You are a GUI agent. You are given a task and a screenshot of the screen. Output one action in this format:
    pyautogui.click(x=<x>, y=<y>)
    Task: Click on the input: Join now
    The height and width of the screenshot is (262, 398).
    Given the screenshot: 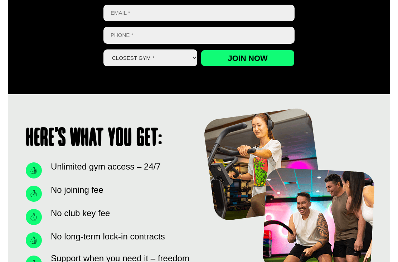 What is the action you would take?
    pyautogui.click(x=248, y=58)
    